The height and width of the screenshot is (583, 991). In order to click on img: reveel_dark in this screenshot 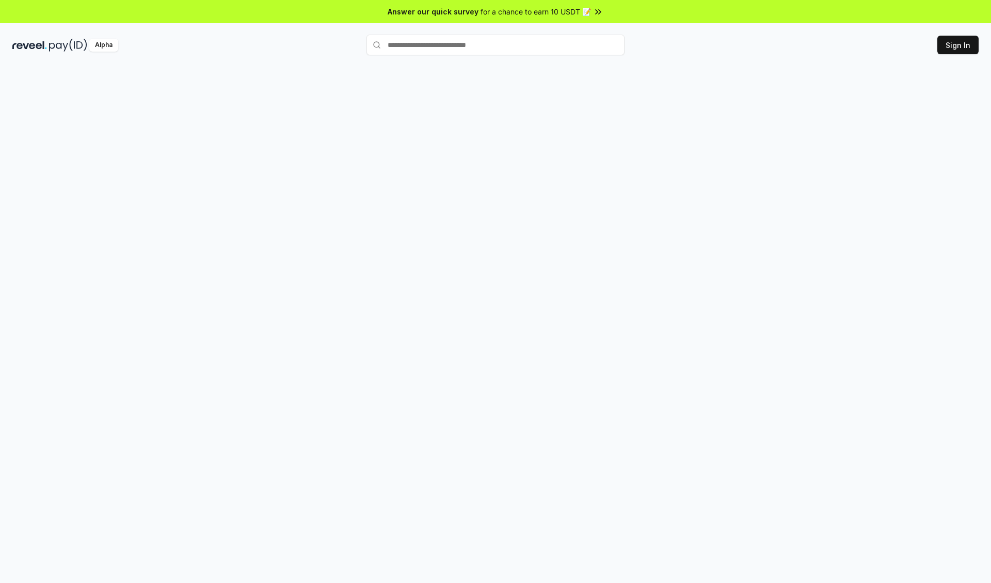, I will do `click(29, 45)`.